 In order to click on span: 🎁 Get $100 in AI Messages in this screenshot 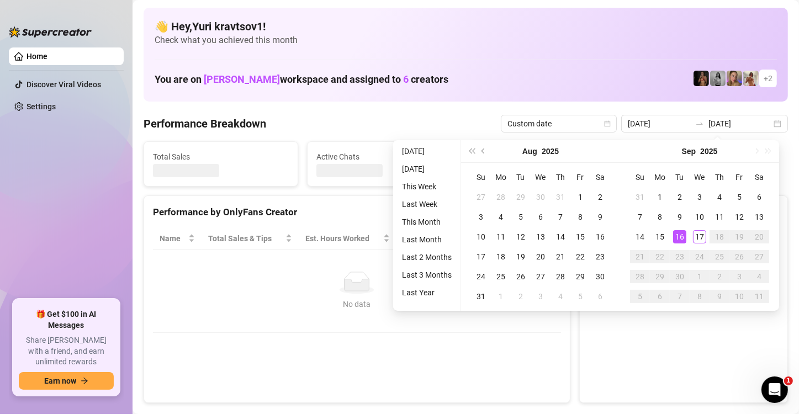, I will do `click(66, 320)`.